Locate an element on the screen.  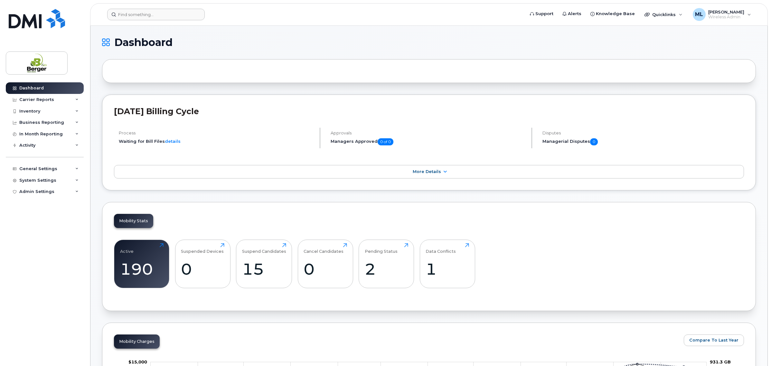
div: Suspended Devices is located at coordinates (202, 248).